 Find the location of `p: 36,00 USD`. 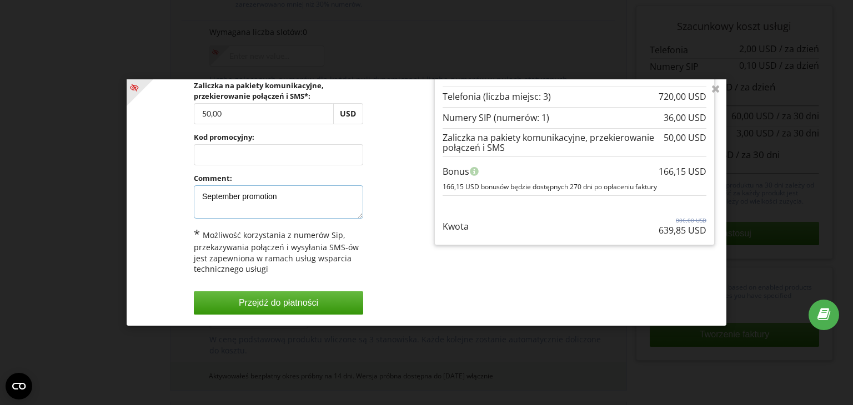

p: 36,00 USD is located at coordinates (685, 118).